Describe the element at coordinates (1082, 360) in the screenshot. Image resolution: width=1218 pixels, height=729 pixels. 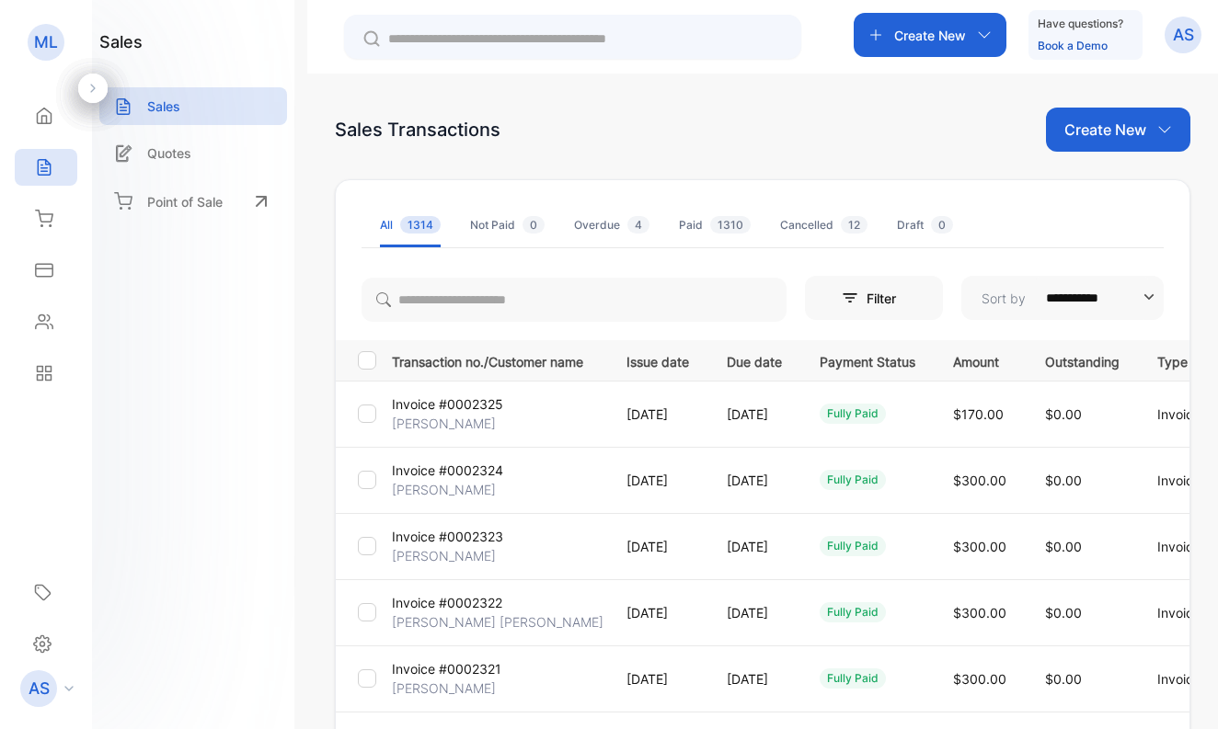
I see `p: Outstanding` at that location.